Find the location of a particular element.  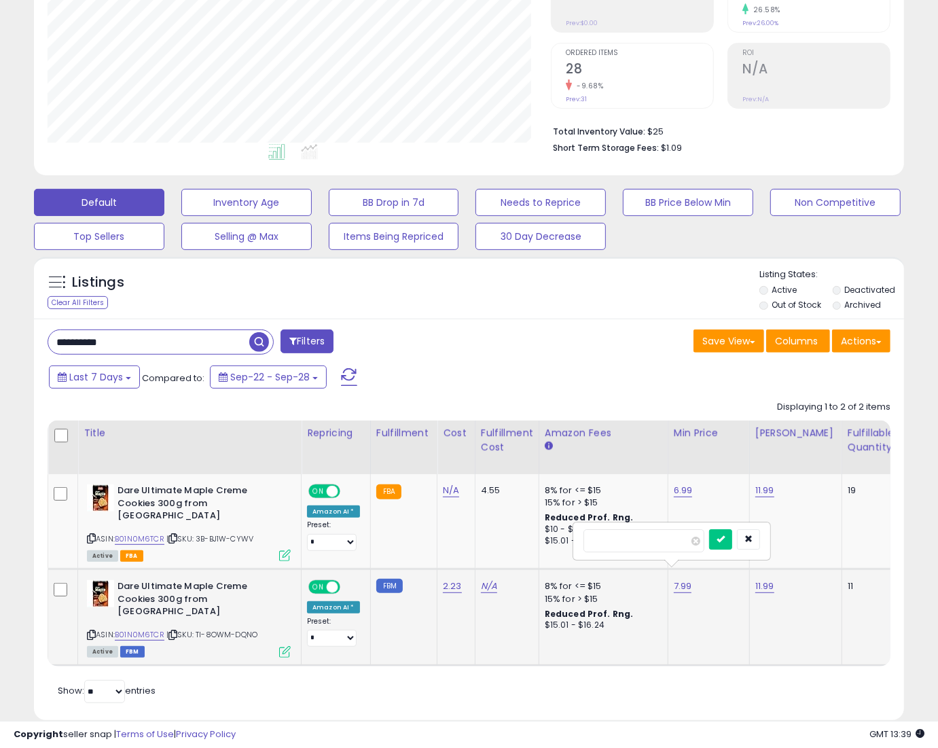

label: Out of Stock is located at coordinates (796, 304).